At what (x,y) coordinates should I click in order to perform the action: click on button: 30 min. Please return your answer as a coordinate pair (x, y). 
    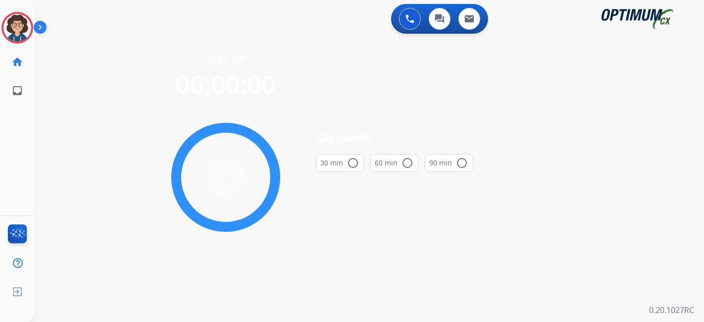
    Looking at the image, I should click on (340, 163).